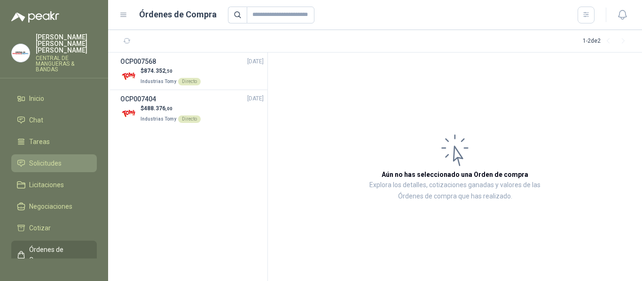  Describe the element at coordinates (54, 255) in the screenshot. I see `a: Órdenes de Compra` at that location.